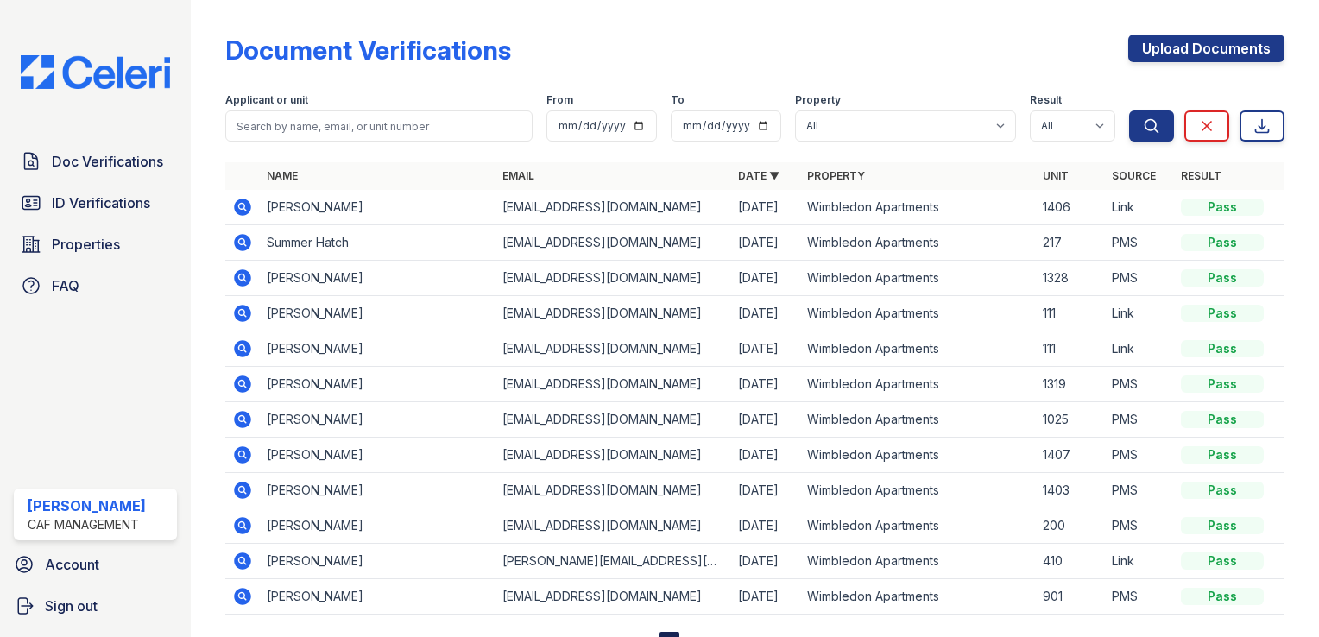  What do you see at coordinates (95, 606) in the screenshot?
I see `a: Sign out` at bounding box center [95, 606].